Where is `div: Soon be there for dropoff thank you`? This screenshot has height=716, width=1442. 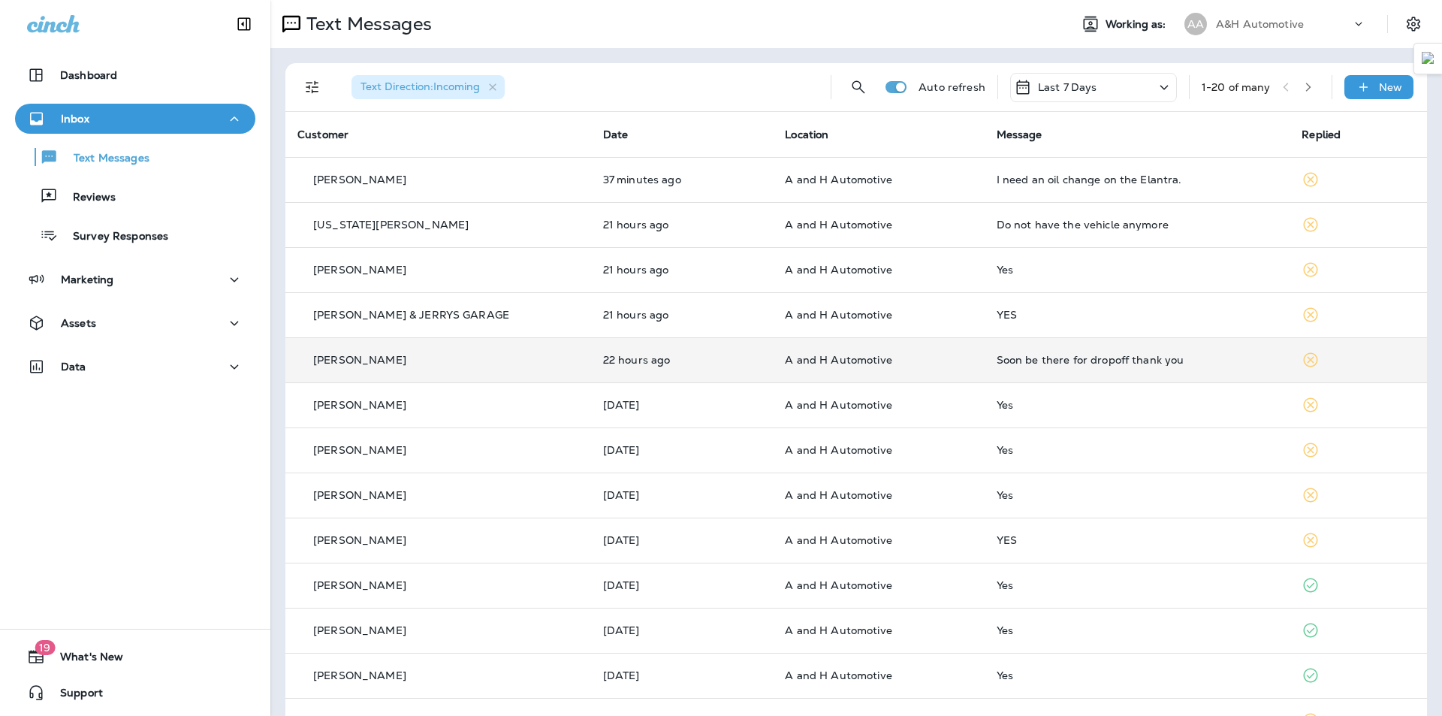
div: Soon be there for dropoff thank you is located at coordinates (1137, 360).